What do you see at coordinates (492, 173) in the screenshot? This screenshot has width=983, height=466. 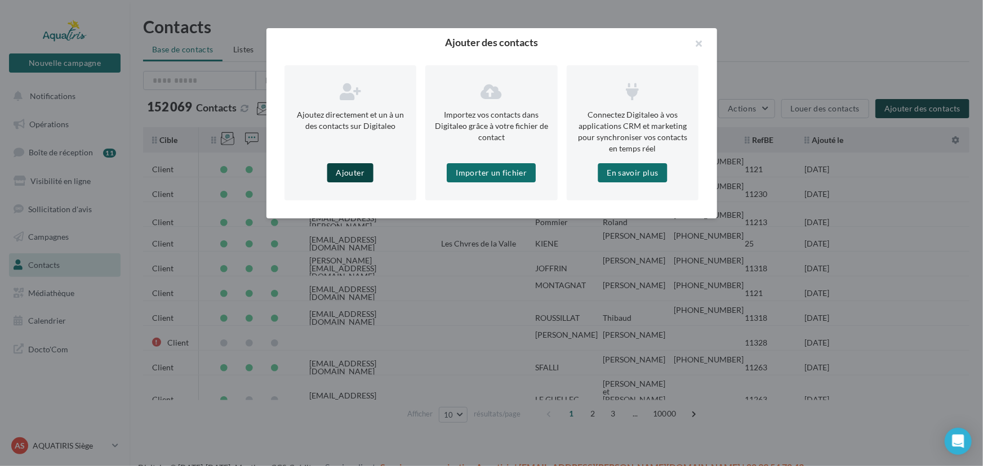 I see `button: Importer un fichier` at bounding box center [492, 173].